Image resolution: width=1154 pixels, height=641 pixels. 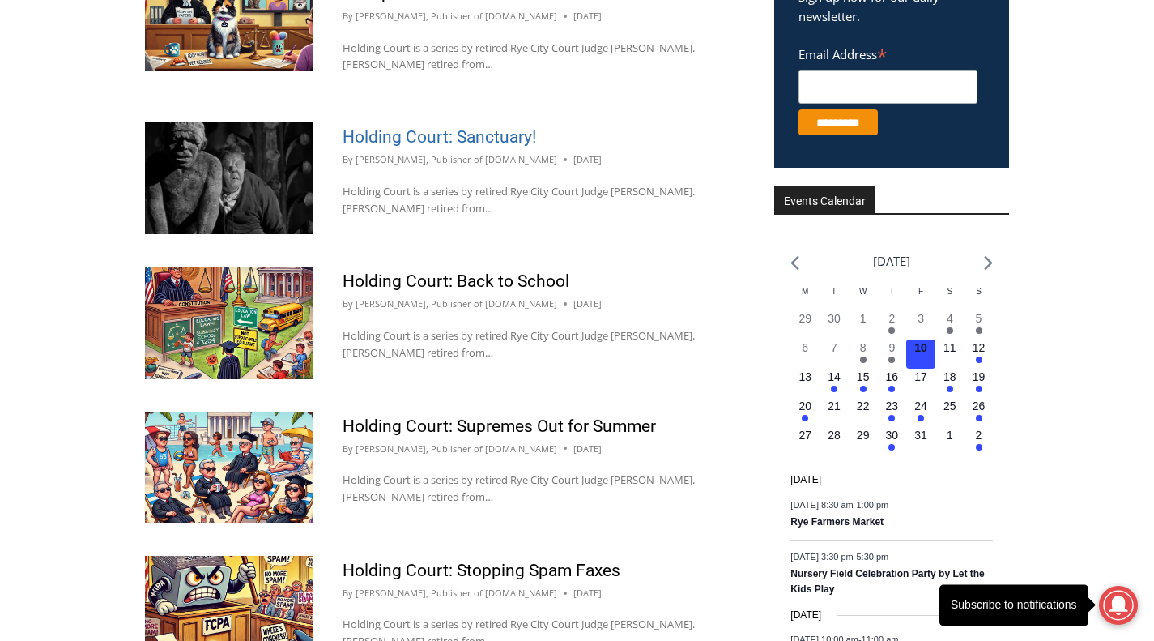 What do you see at coordinates (834, 354) in the screenshot?
I see `button: 7` at bounding box center [834, 354].